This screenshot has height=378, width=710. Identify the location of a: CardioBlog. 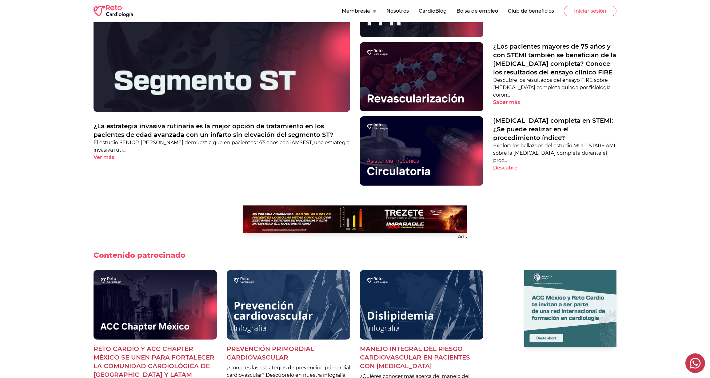
(433, 11).